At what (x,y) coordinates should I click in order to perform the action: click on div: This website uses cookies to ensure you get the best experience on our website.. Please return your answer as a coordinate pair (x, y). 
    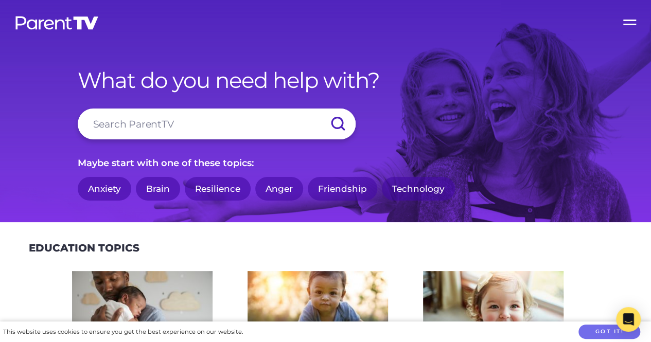
    Looking at the image, I should click on (123, 332).